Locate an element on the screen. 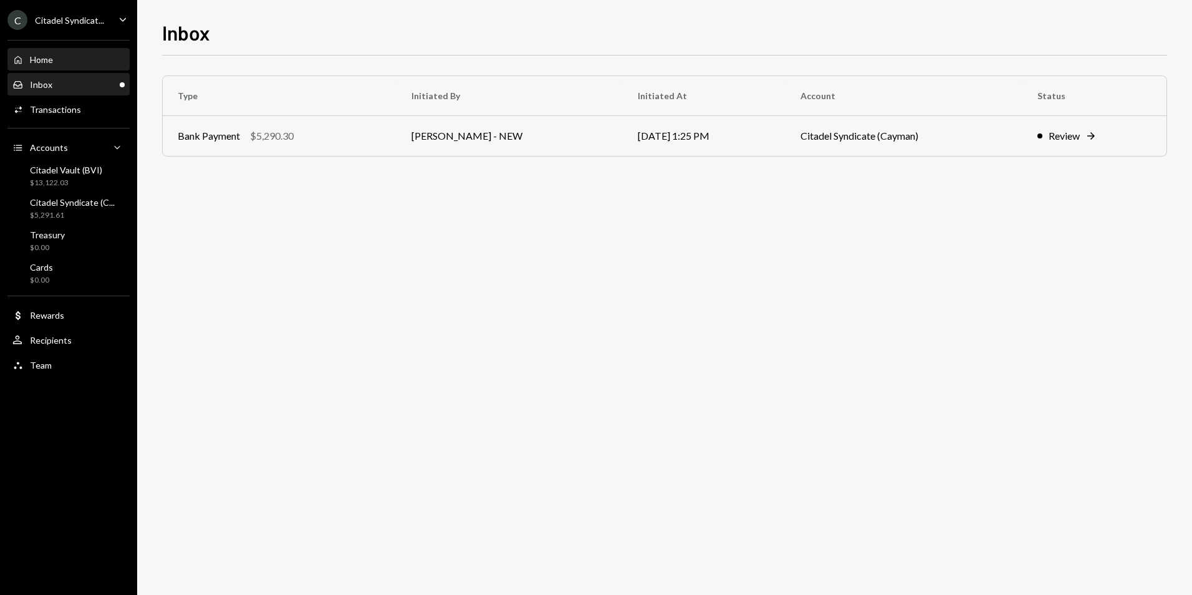 Image resolution: width=1192 pixels, height=595 pixels. div: Accounts is located at coordinates (49, 147).